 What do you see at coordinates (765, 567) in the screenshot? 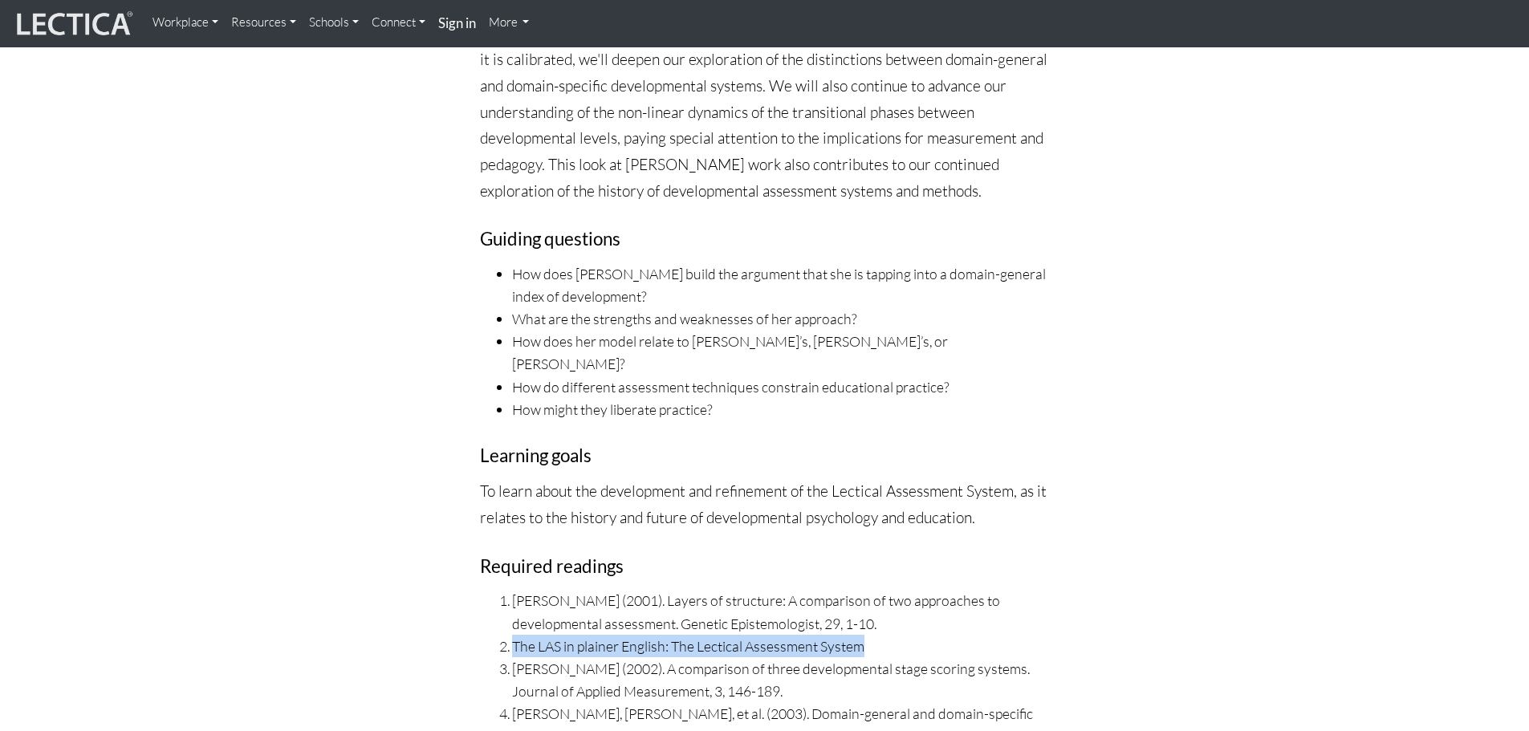
I see `h4: Required readings` at bounding box center [765, 567].